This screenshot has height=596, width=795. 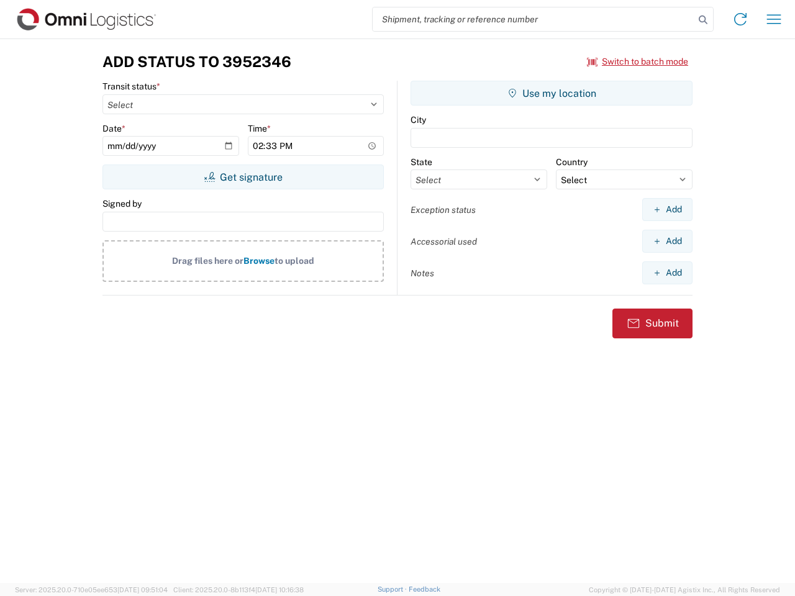 What do you see at coordinates (424, 589) in the screenshot?
I see `a: Feedback` at bounding box center [424, 589].